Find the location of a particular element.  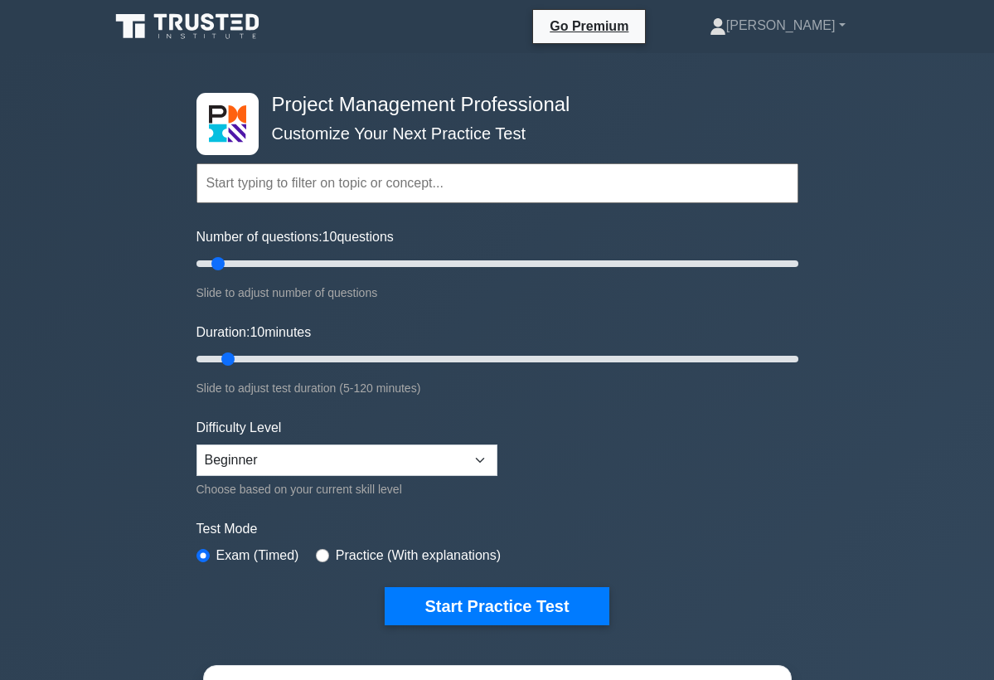

label: Test Mode is located at coordinates (498, 529).